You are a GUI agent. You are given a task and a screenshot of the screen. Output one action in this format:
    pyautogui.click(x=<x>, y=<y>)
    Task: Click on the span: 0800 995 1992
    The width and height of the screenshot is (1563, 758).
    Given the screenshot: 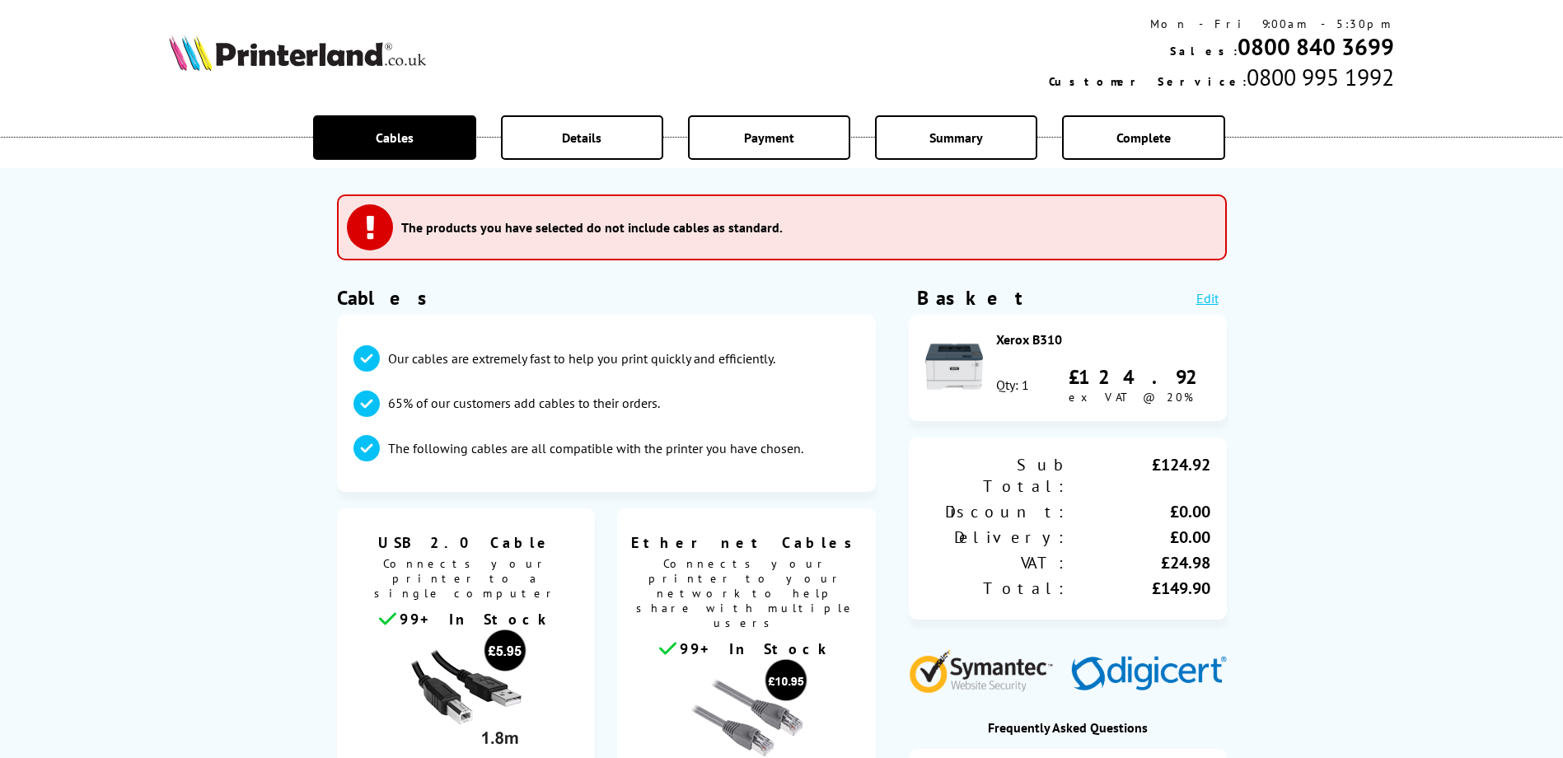 What is the action you would take?
    pyautogui.click(x=1320, y=77)
    